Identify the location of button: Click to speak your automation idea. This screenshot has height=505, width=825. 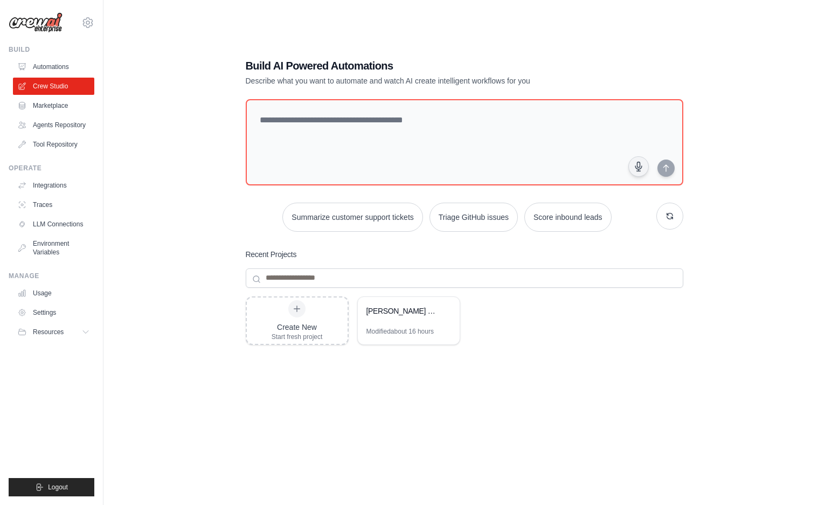
(639, 167).